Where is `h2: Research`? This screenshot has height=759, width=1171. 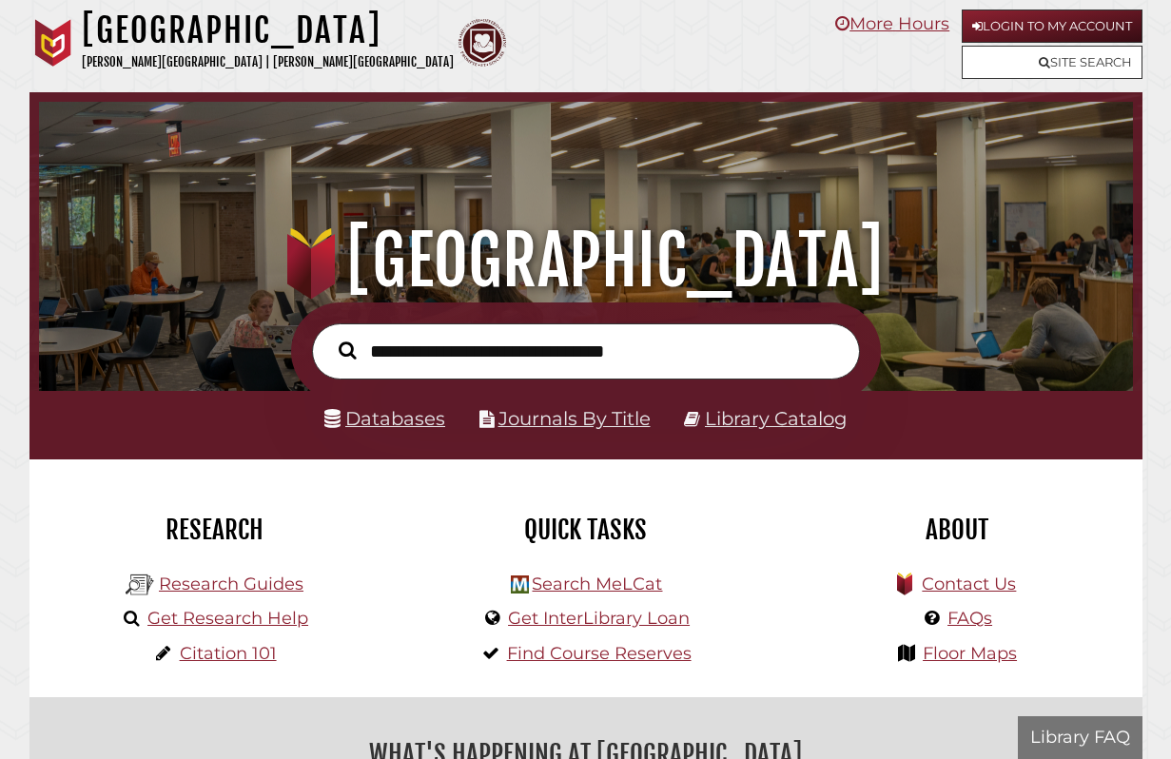
h2: Research is located at coordinates (215, 530).